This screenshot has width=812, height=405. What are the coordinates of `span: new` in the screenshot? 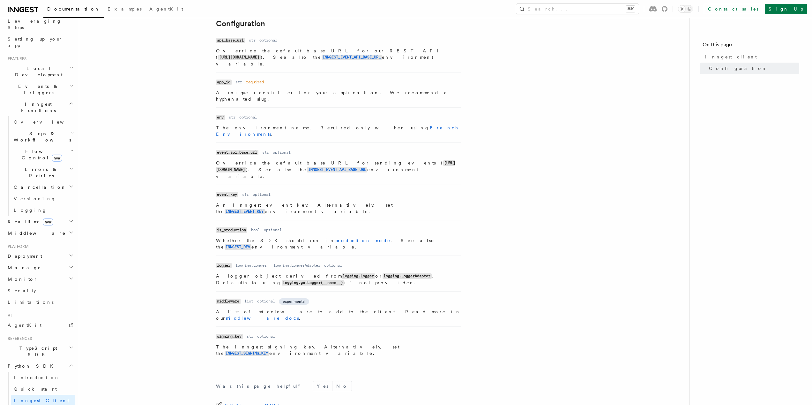 It's located at (57, 158).